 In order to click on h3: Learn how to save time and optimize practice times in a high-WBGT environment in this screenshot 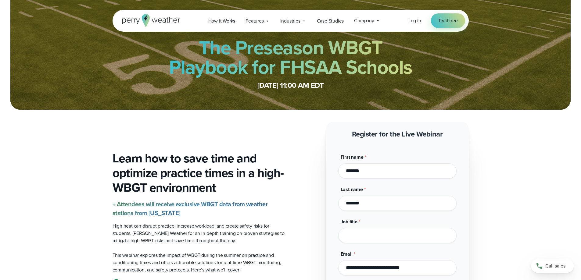, I will do `click(199, 173)`.